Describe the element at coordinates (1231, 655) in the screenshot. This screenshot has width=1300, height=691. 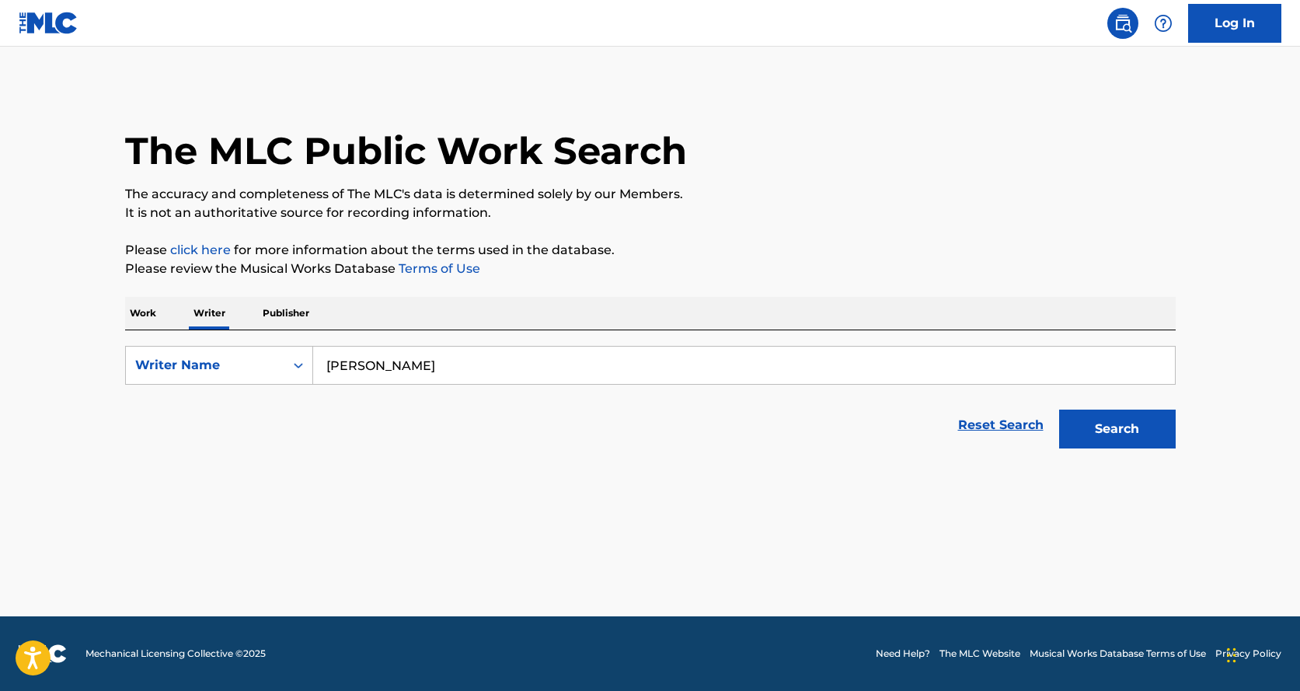
I see `div: Drag` at that location.